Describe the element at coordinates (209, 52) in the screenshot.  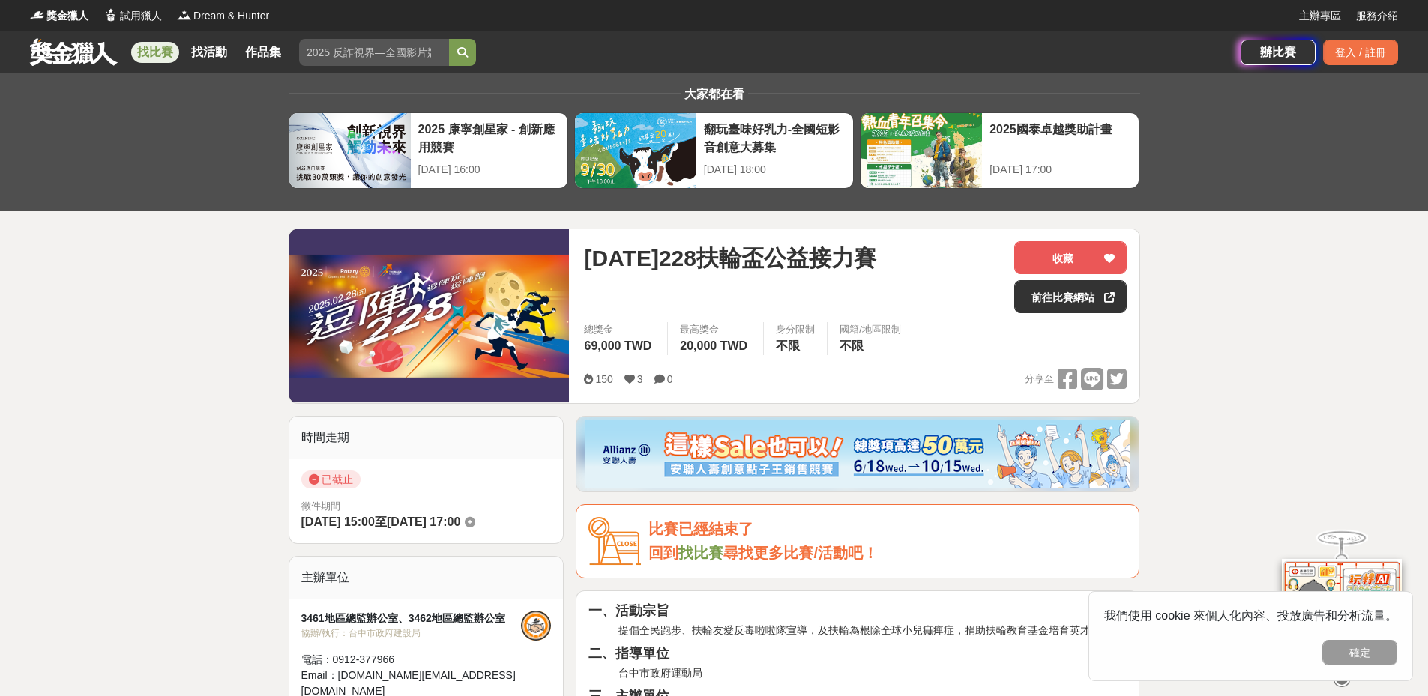
I see `a: 找活動` at that location.